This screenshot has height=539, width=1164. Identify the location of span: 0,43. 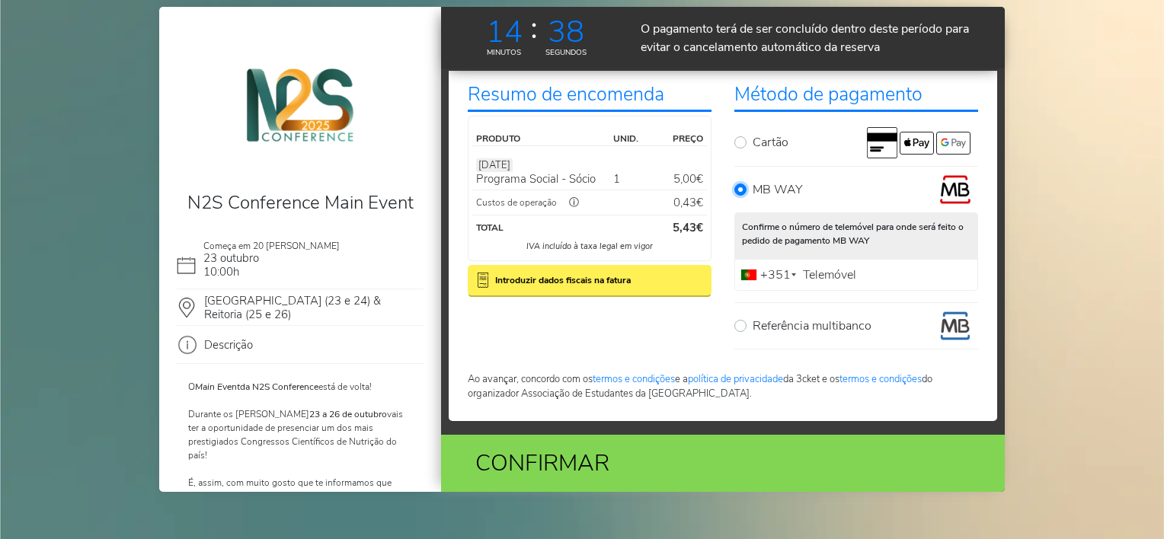
(685, 203).